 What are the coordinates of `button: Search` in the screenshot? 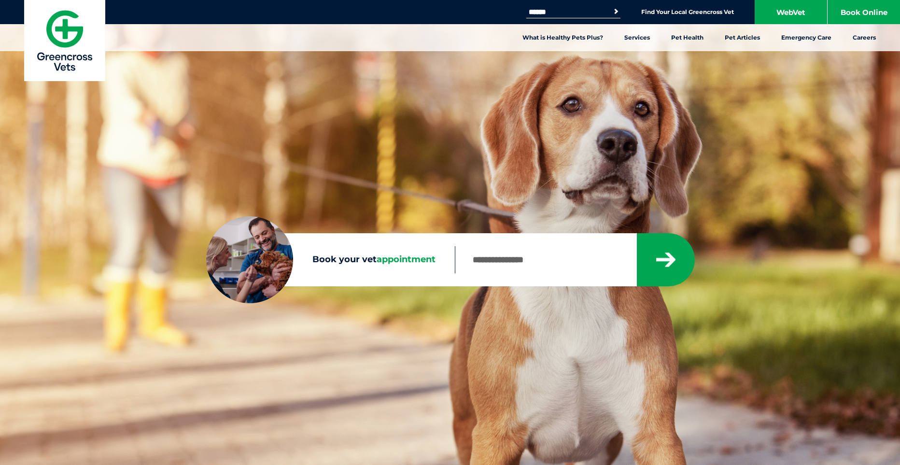 It's located at (616, 12).